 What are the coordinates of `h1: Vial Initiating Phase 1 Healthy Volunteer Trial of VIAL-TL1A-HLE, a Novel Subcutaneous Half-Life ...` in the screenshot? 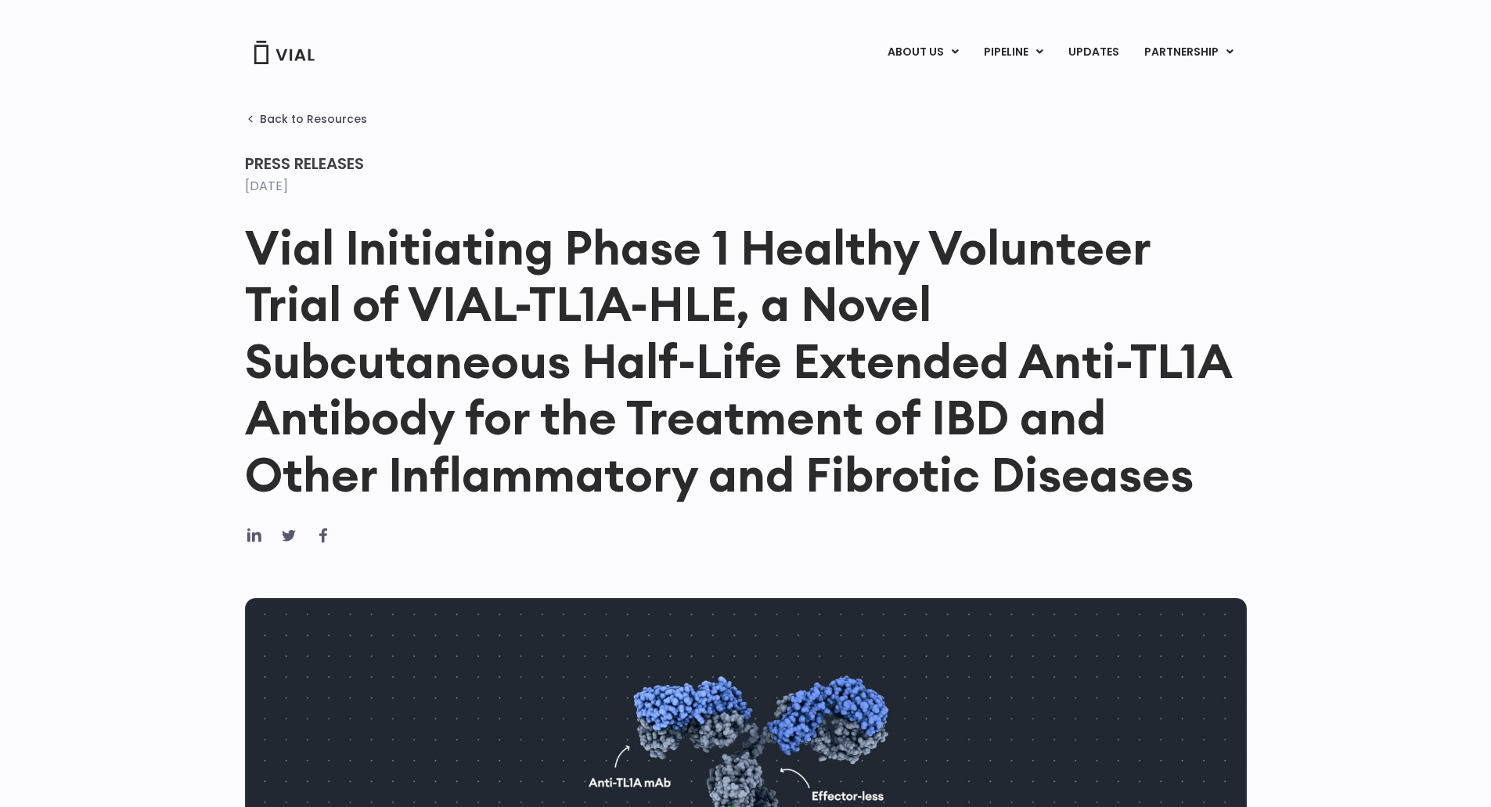 It's located at (746, 361).